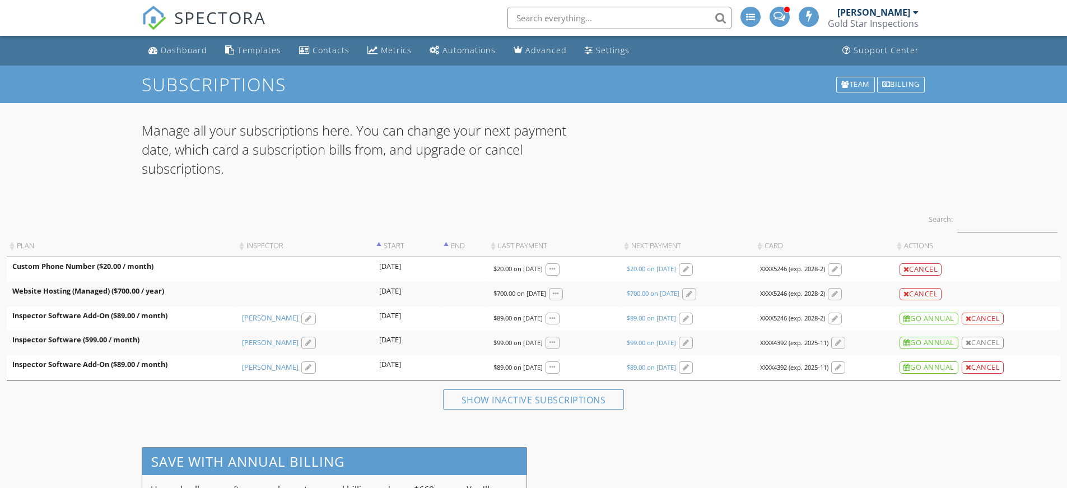 The height and width of the screenshot is (488, 1067). I want to click on p: Manage all your subscriptions here. You can change your next payment date, which card a subscript..., so click(367, 149).